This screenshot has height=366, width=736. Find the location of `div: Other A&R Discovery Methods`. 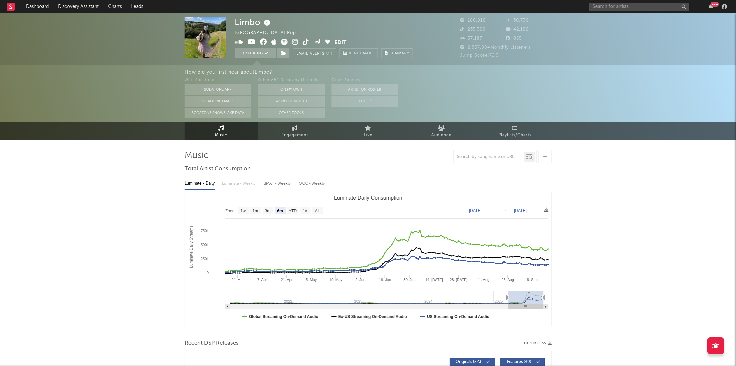

div: Other A&R Discovery Methods is located at coordinates (291, 80).